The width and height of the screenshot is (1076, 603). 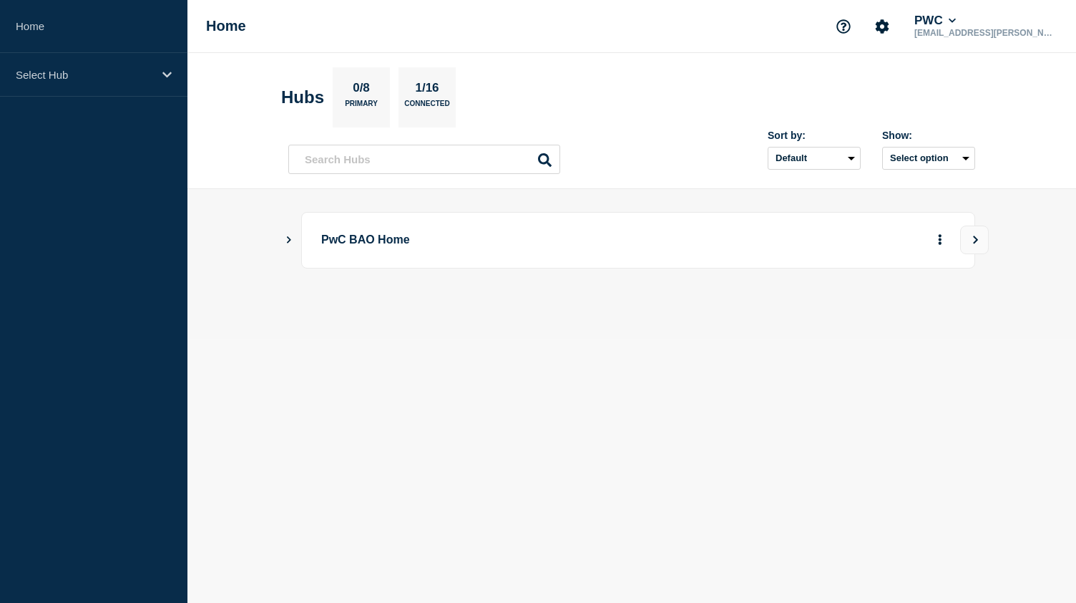 I want to click on div: Show:, so click(x=929, y=135).